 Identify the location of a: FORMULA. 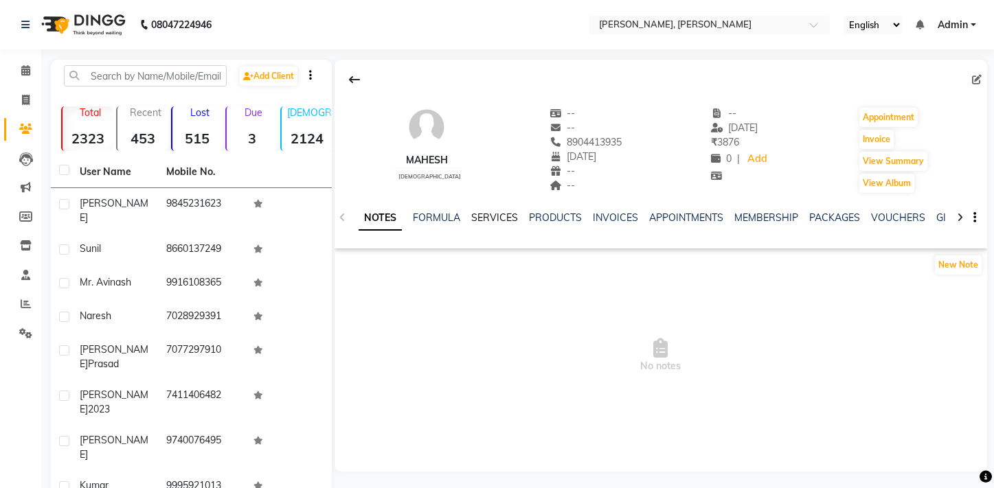
(436, 218).